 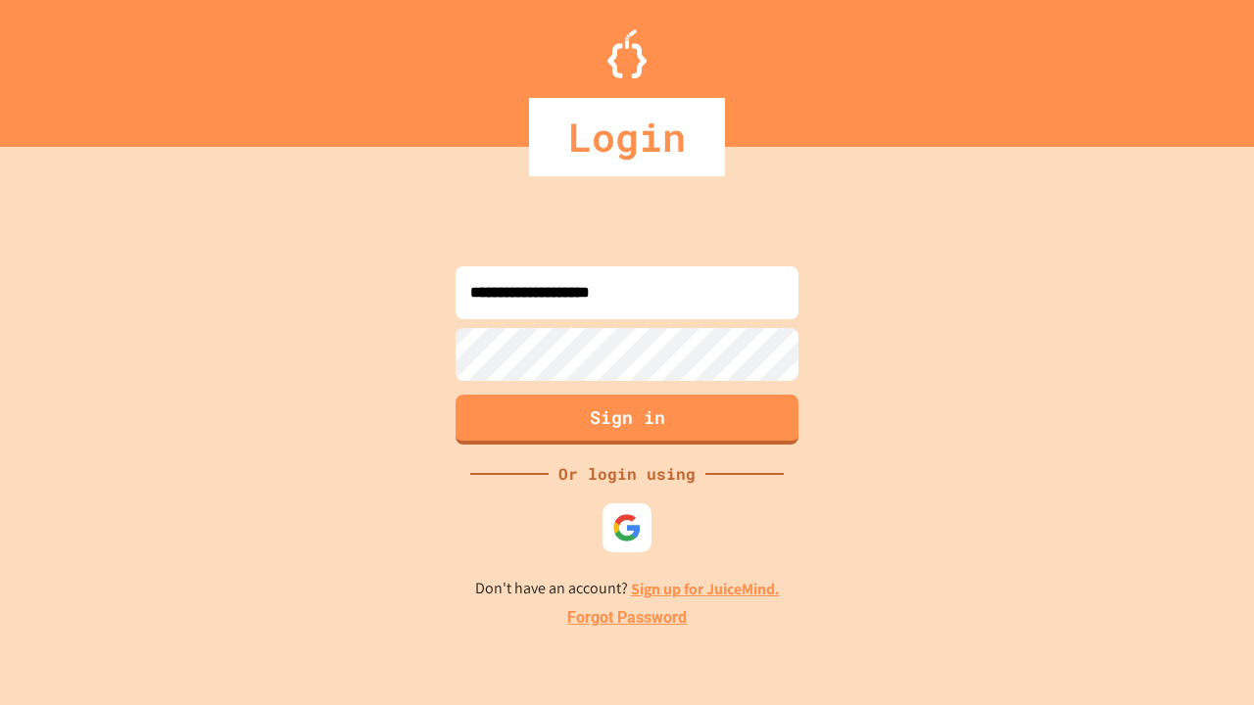 I want to click on button: Sign in, so click(x=627, y=419).